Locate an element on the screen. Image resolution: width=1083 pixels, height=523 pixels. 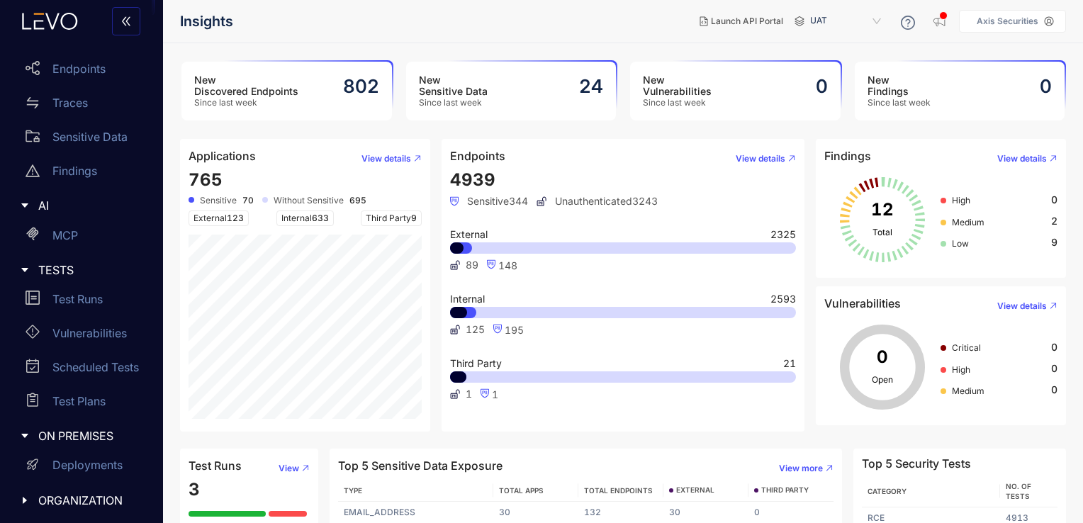
b: 695 is located at coordinates (358, 201).